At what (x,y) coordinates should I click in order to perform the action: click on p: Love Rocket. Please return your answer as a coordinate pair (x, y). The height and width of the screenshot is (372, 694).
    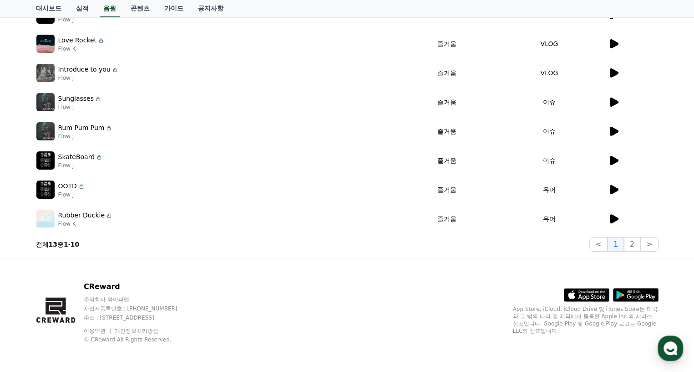
    Looking at the image, I should click on (77, 40).